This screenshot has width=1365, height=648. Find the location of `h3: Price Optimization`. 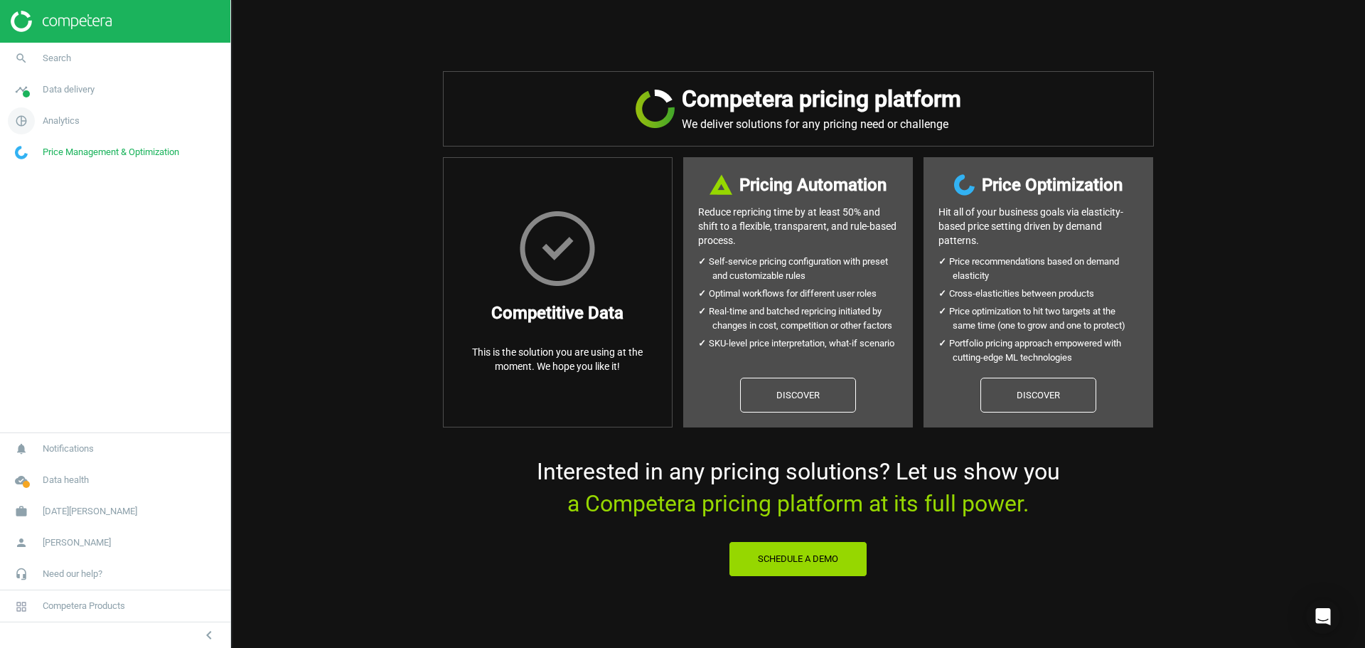

h3: Price Optimization is located at coordinates (1052, 185).